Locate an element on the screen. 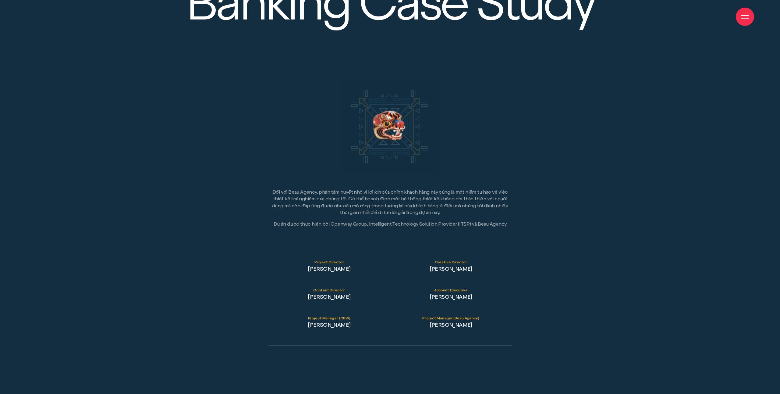  p: Đối với Beau Agency, phần tâm huyết nhỏ vì lợi ích của chính khách hàng này cũng là một niềm tự h... is located at coordinates (390, 203).